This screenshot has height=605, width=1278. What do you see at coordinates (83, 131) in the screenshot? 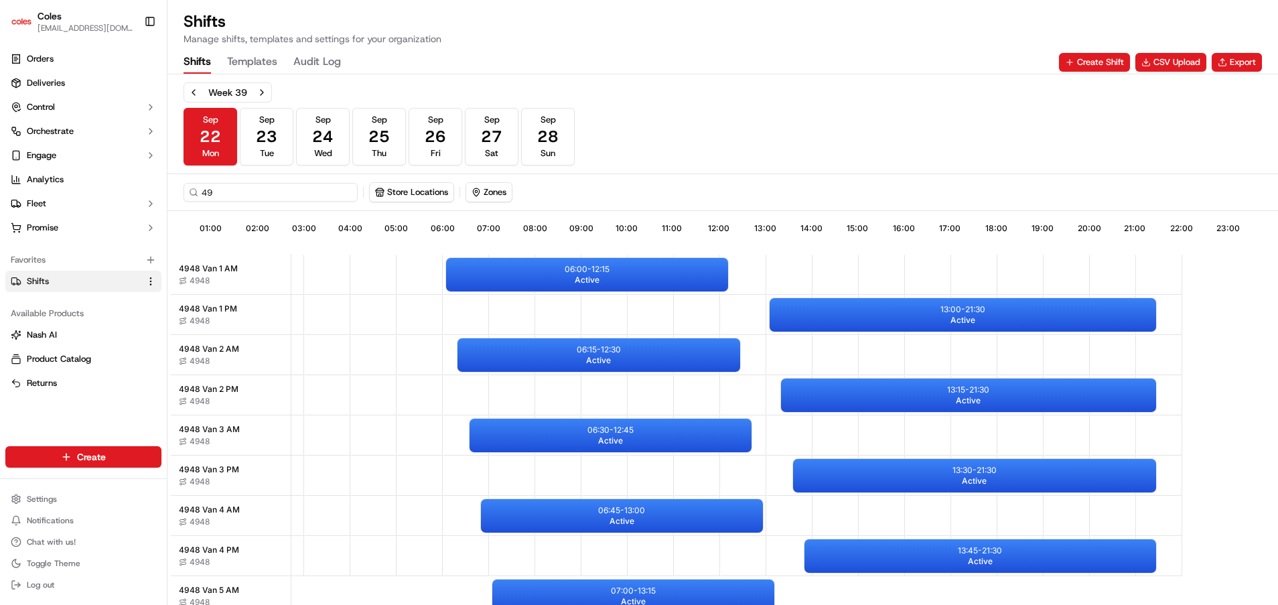
I see `button: Orchestrate` at bounding box center [83, 131].